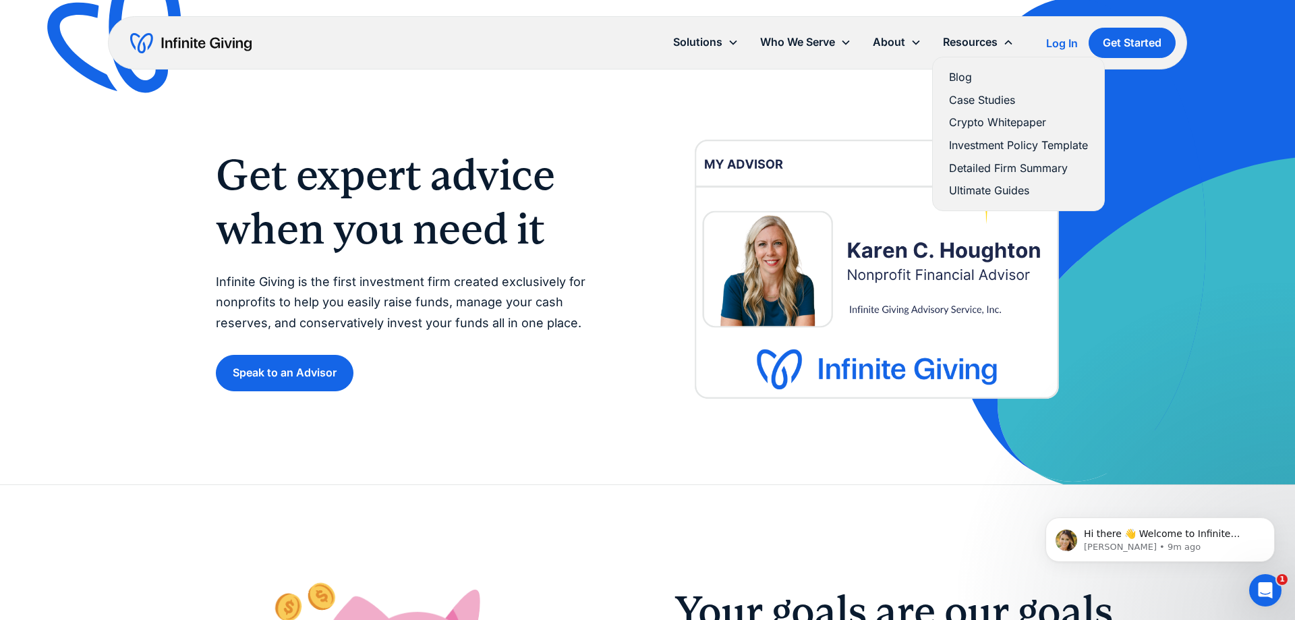 This screenshot has height=620, width=1295. I want to click on span: 1, so click(1282, 579).